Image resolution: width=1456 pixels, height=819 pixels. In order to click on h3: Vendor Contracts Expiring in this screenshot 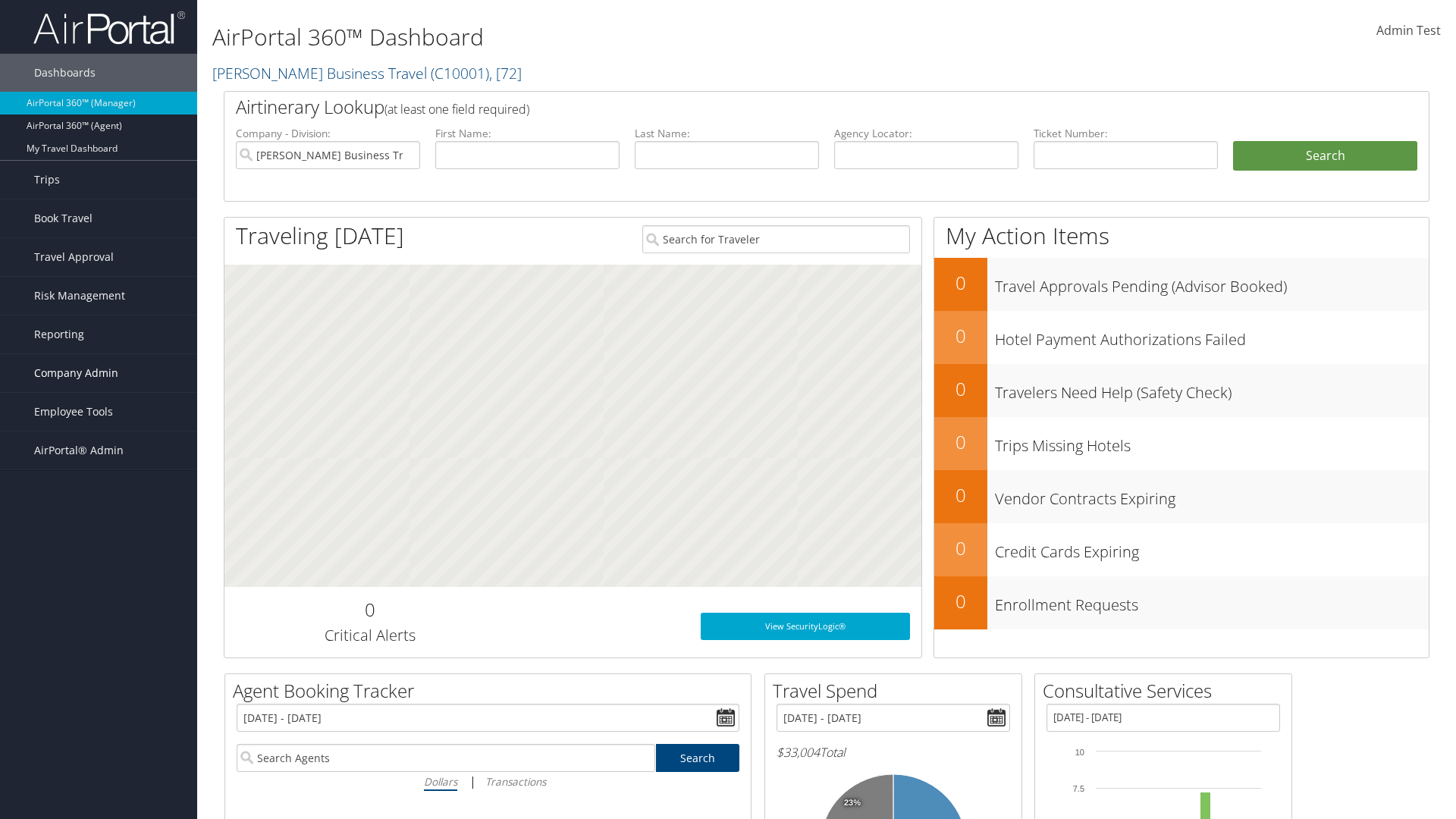, I will do `click(1212, 496)`.